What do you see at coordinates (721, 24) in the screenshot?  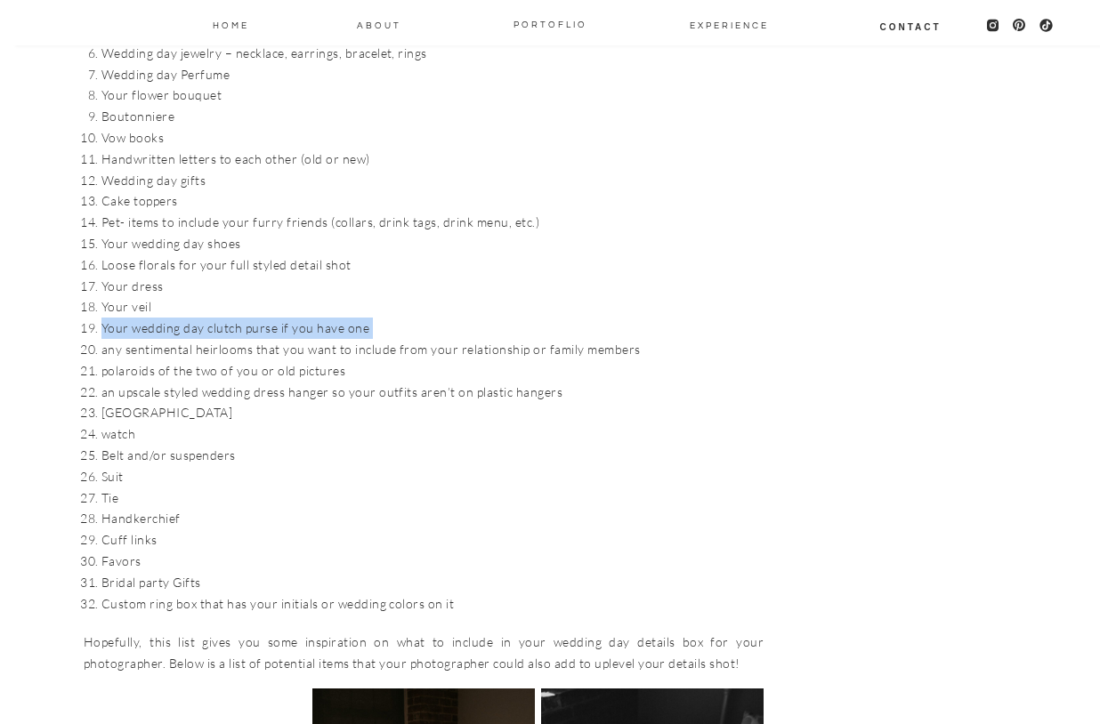 I see `nav: EXPERIENCE` at bounding box center [721, 24].